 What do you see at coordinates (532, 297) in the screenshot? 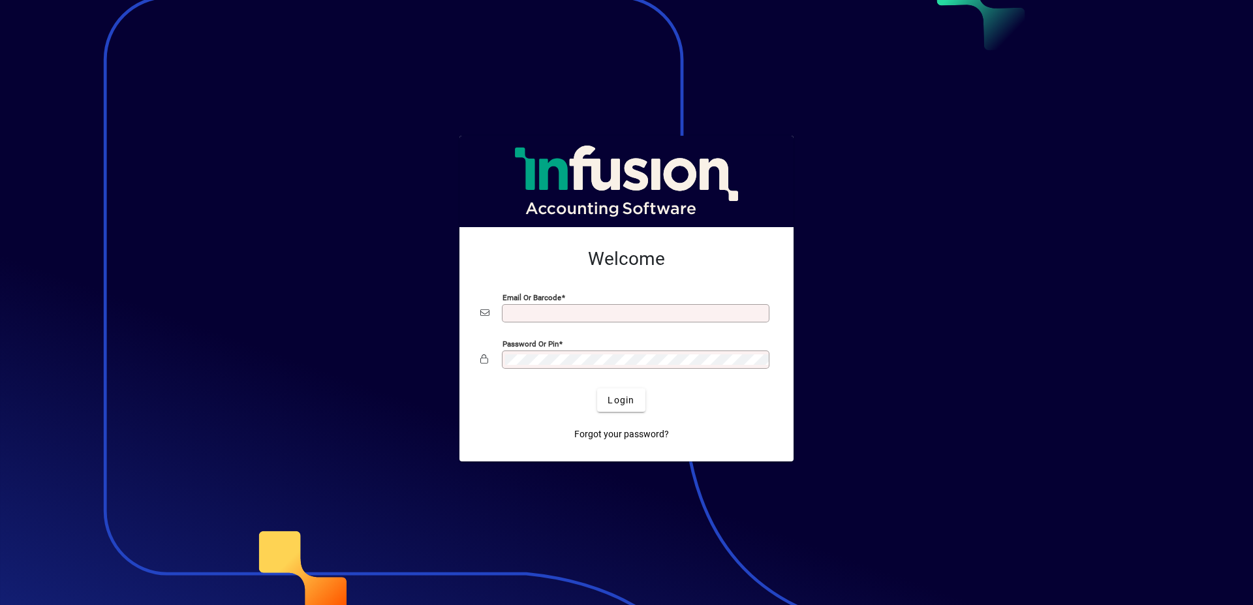
I see `mat-label: Email or Barcode` at bounding box center [532, 297].